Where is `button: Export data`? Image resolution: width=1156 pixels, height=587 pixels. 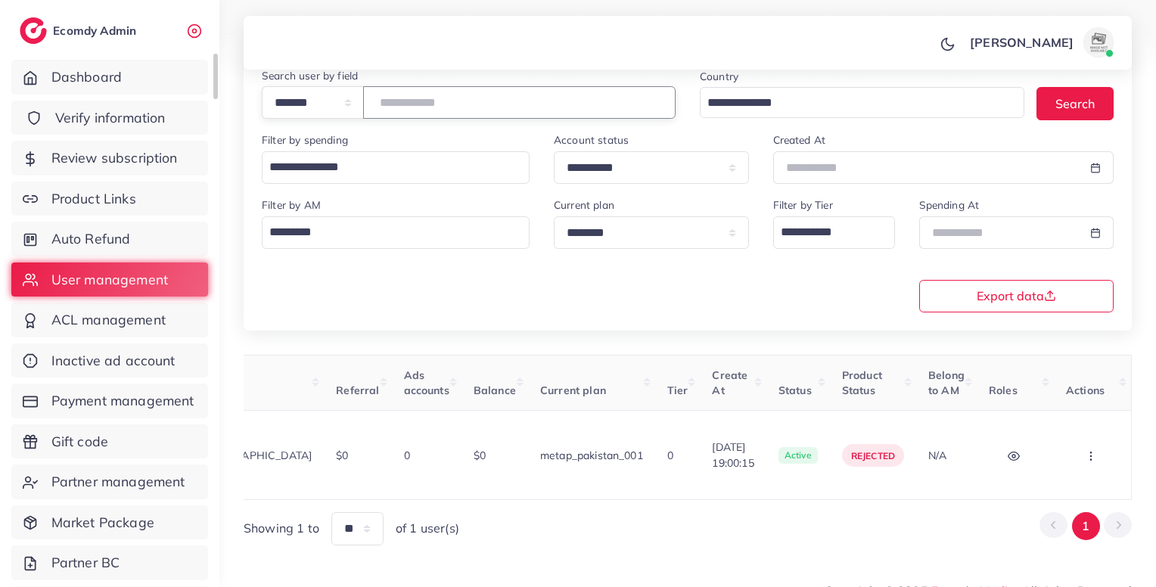
button: Export data is located at coordinates (1017, 296).